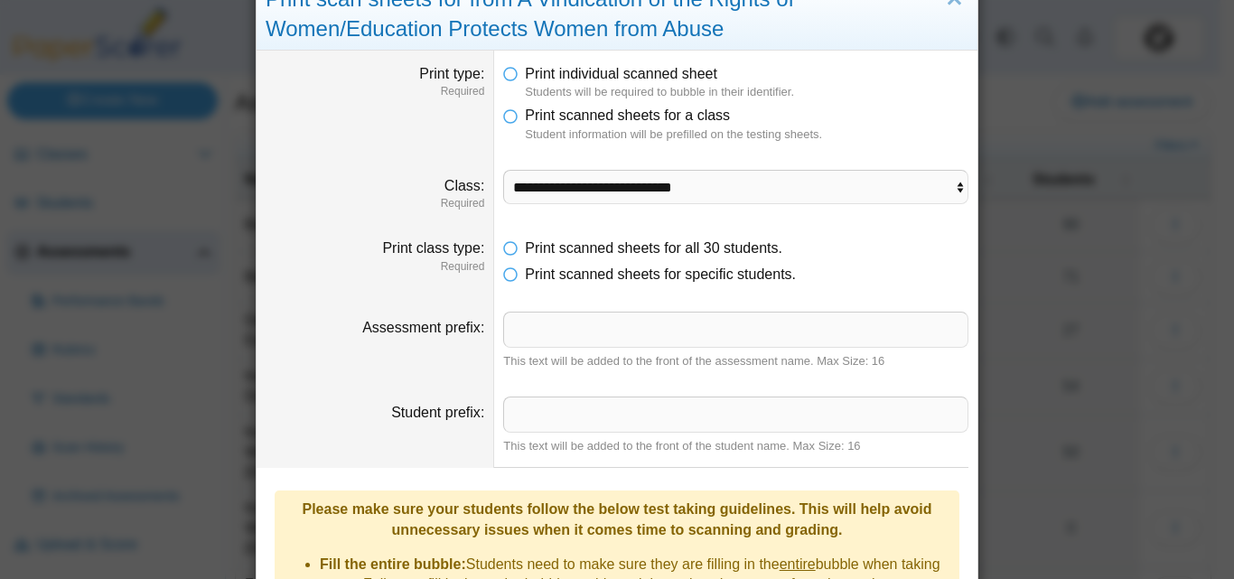 The height and width of the screenshot is (579, 1234). I want to click on span: Print individual scanned sheet, so click(621, 73).